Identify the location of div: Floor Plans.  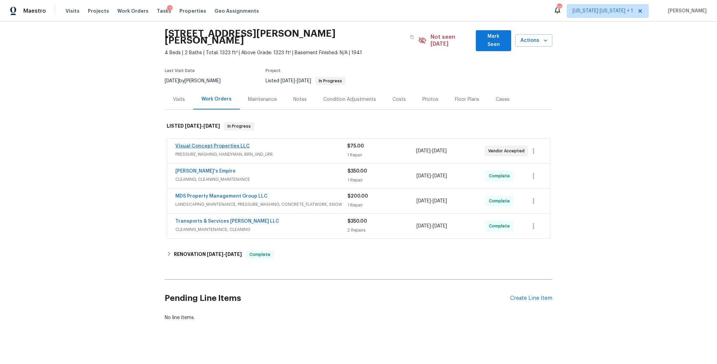
(467, 100).